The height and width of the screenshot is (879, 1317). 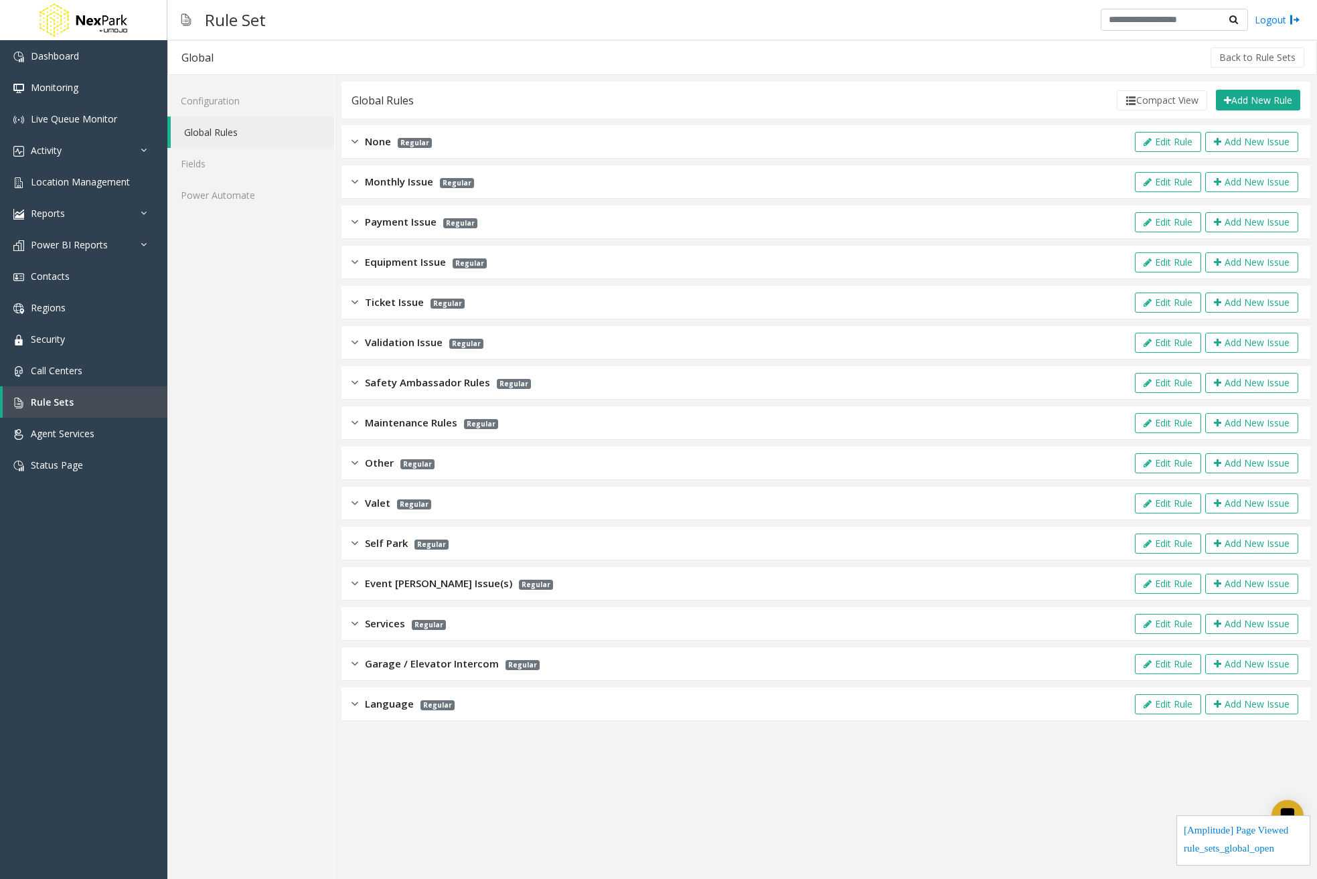 I want to click on span: Safety Ambassador Rules, so click(x=427, y=382).